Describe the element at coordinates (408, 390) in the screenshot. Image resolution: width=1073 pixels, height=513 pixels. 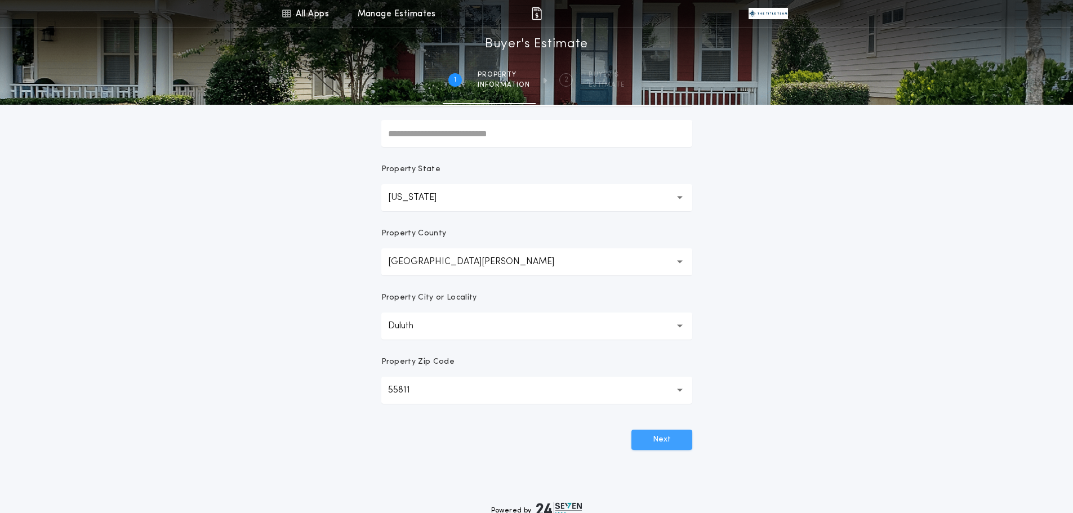
I see `p: 55811` at that location.